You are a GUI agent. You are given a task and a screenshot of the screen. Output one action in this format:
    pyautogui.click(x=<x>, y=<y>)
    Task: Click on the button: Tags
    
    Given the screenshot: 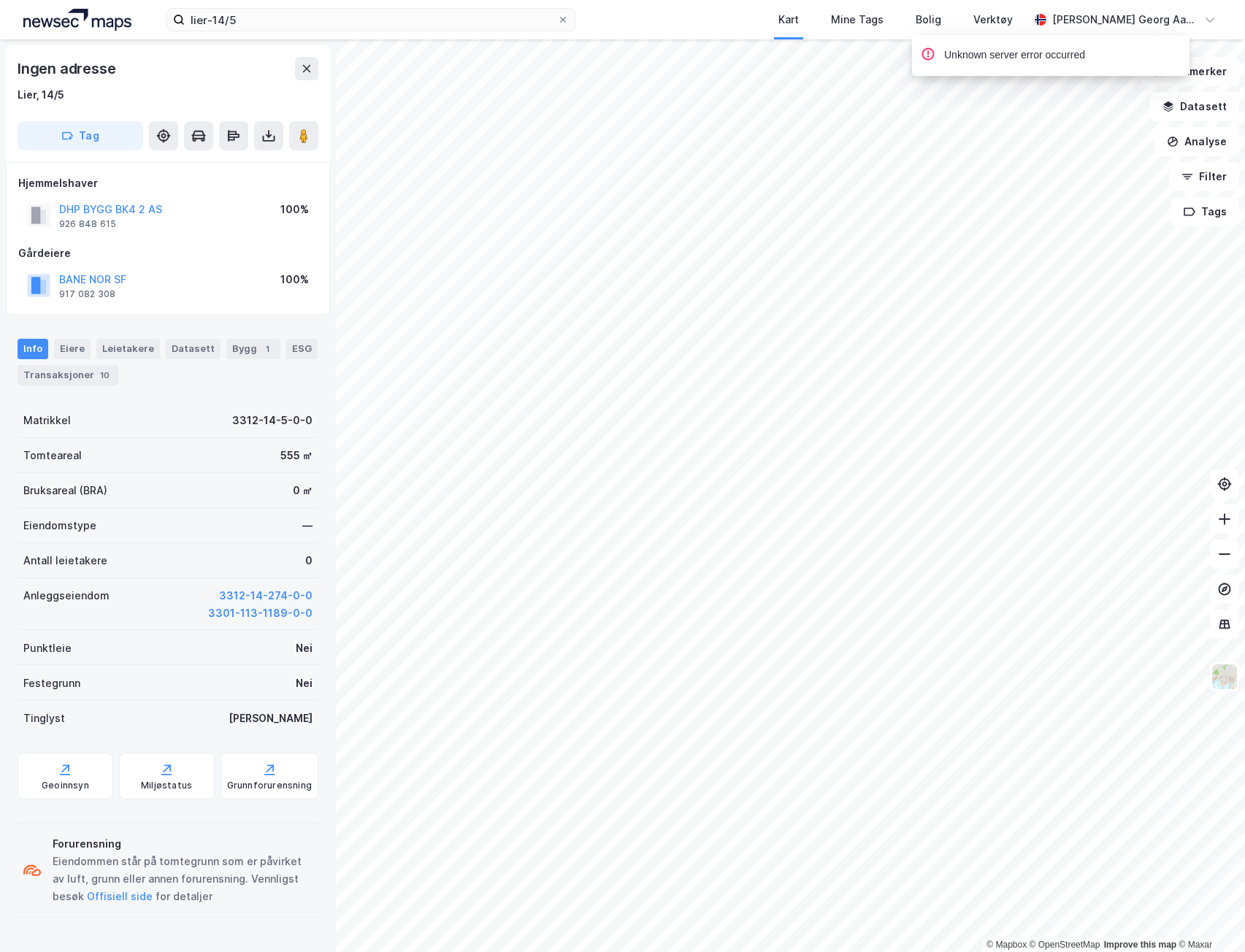 What is the action you would take?
    pyautogui.click(x=1205, y=212)
    